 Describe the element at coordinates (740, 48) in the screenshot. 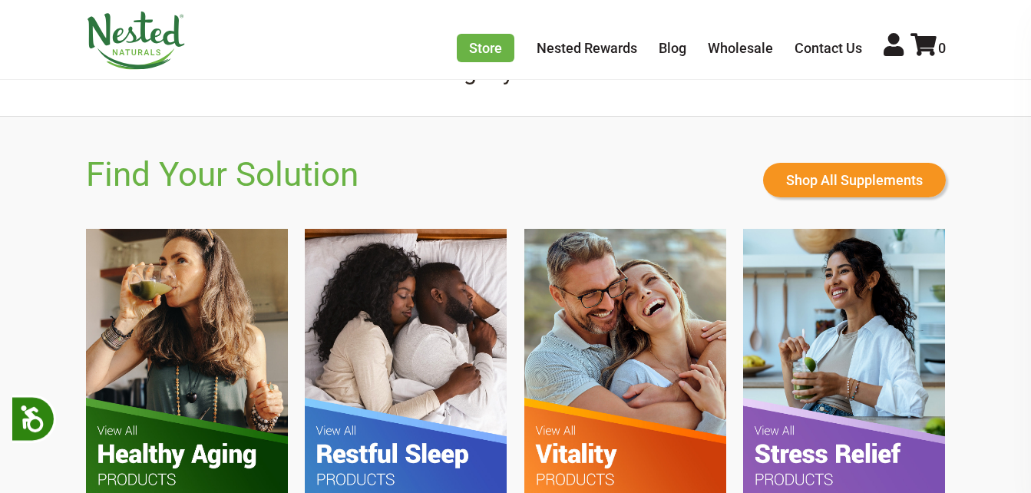

I see `a: Wholesale` at that location.